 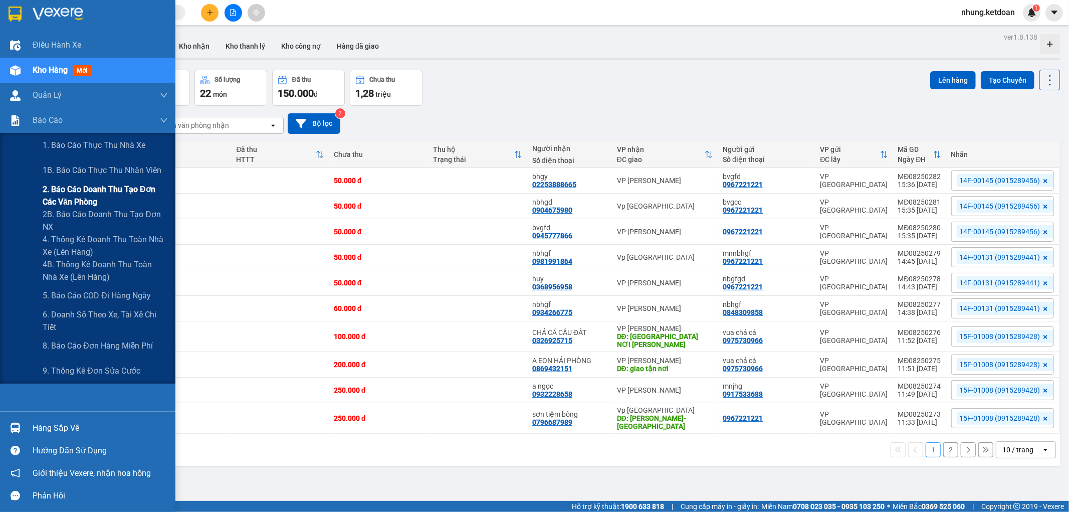 I want to click on button: Số lượng22món, so click(x=230, y=88).